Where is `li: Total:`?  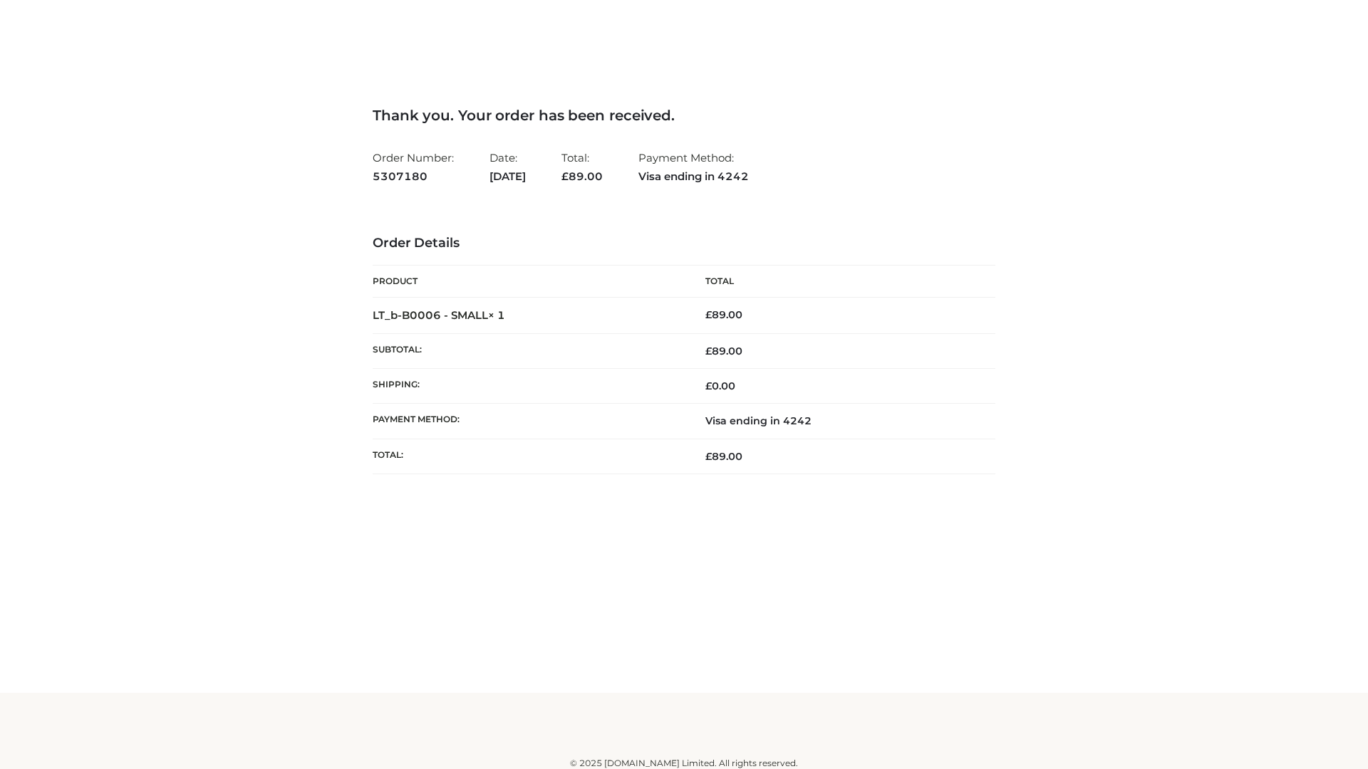
li: Total: is located at coordinates (582, 167).